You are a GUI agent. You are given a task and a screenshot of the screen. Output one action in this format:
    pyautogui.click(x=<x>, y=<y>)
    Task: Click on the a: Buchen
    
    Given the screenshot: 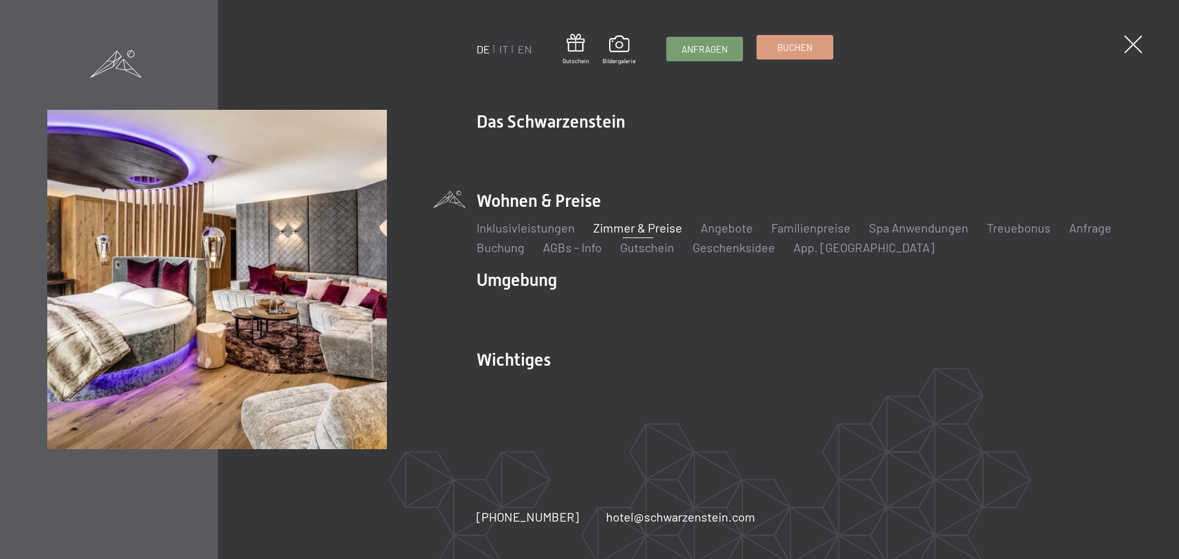 What is the action you would take?
    pyautogui.click(x=795, y=47)
    